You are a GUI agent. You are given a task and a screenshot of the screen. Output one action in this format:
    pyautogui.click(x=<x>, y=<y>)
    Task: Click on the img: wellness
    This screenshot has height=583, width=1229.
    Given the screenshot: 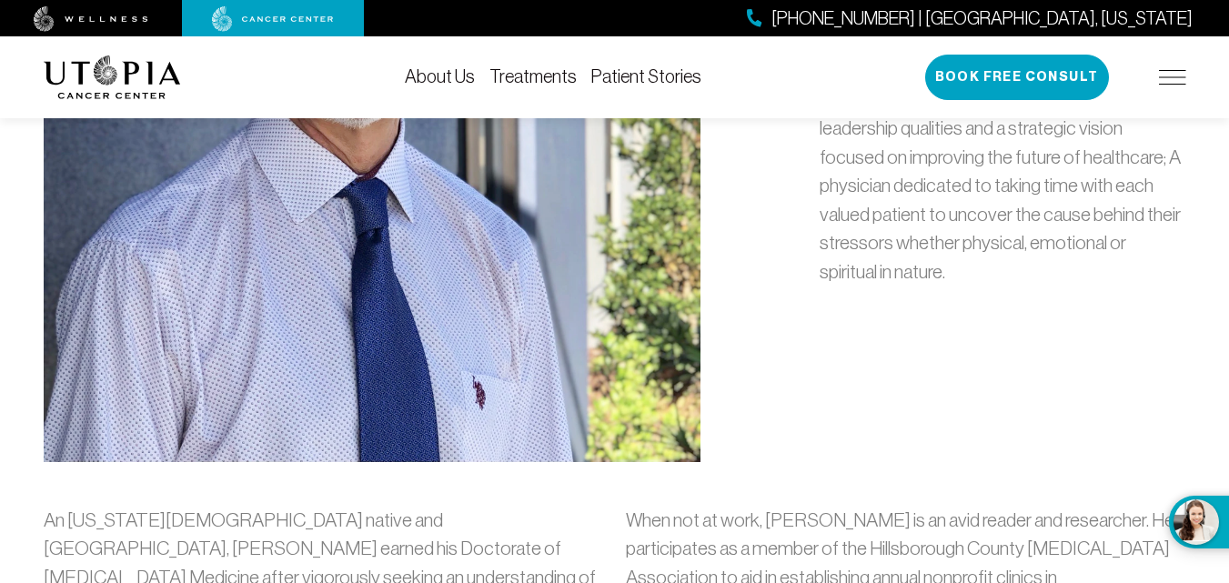 What is the action you would take?
    pyautogui.click(x=91, y=19)
    